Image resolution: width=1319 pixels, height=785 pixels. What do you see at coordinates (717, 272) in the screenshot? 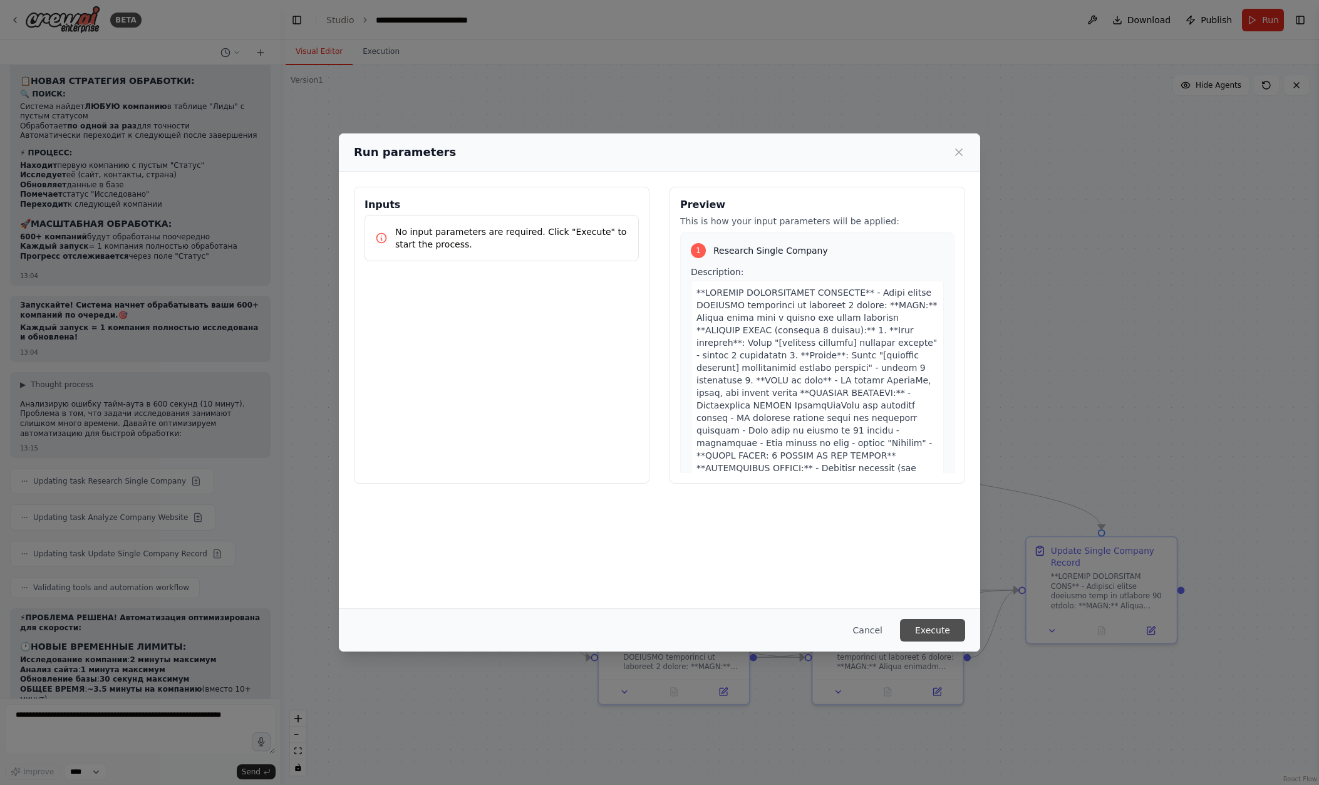
I see `span: Description:` at bounding box center [717, 272].